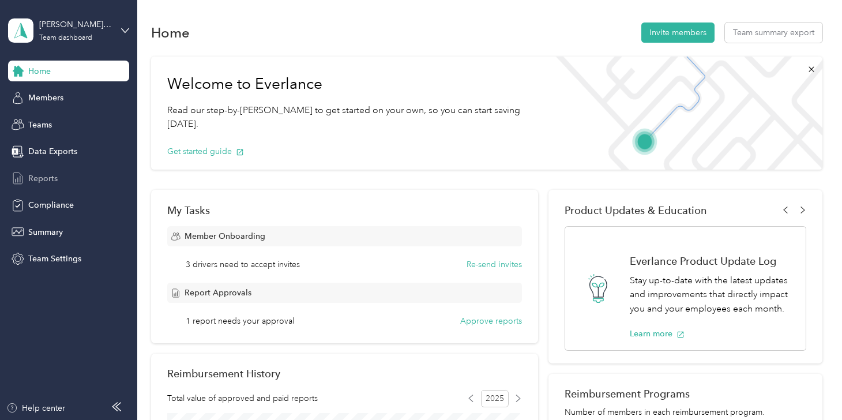  Describe the element at coordinates (685, 393) in the screenshot. I see `h2: Reimbursement Programs` at that location.